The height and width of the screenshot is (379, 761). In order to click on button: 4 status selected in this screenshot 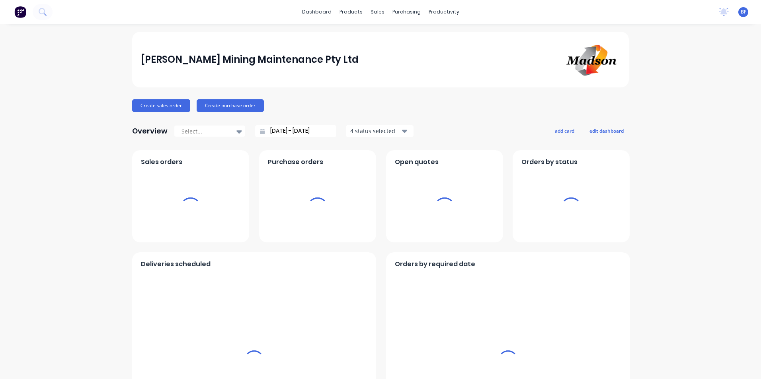, I will do `click(379, 131)`.